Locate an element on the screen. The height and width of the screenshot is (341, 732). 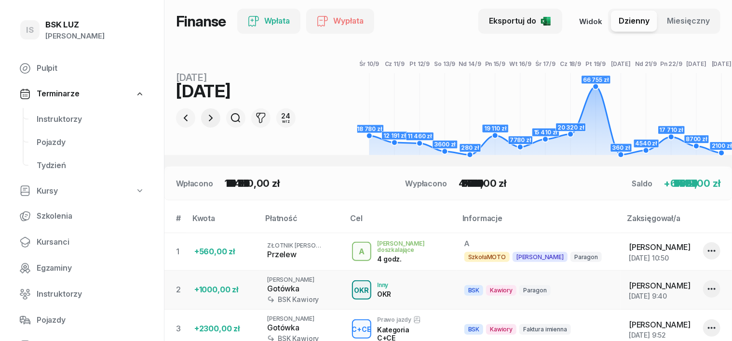
div: 1 is located at coordinates (181, 252).